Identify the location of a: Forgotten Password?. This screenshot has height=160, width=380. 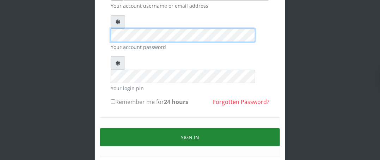
(241, 102).